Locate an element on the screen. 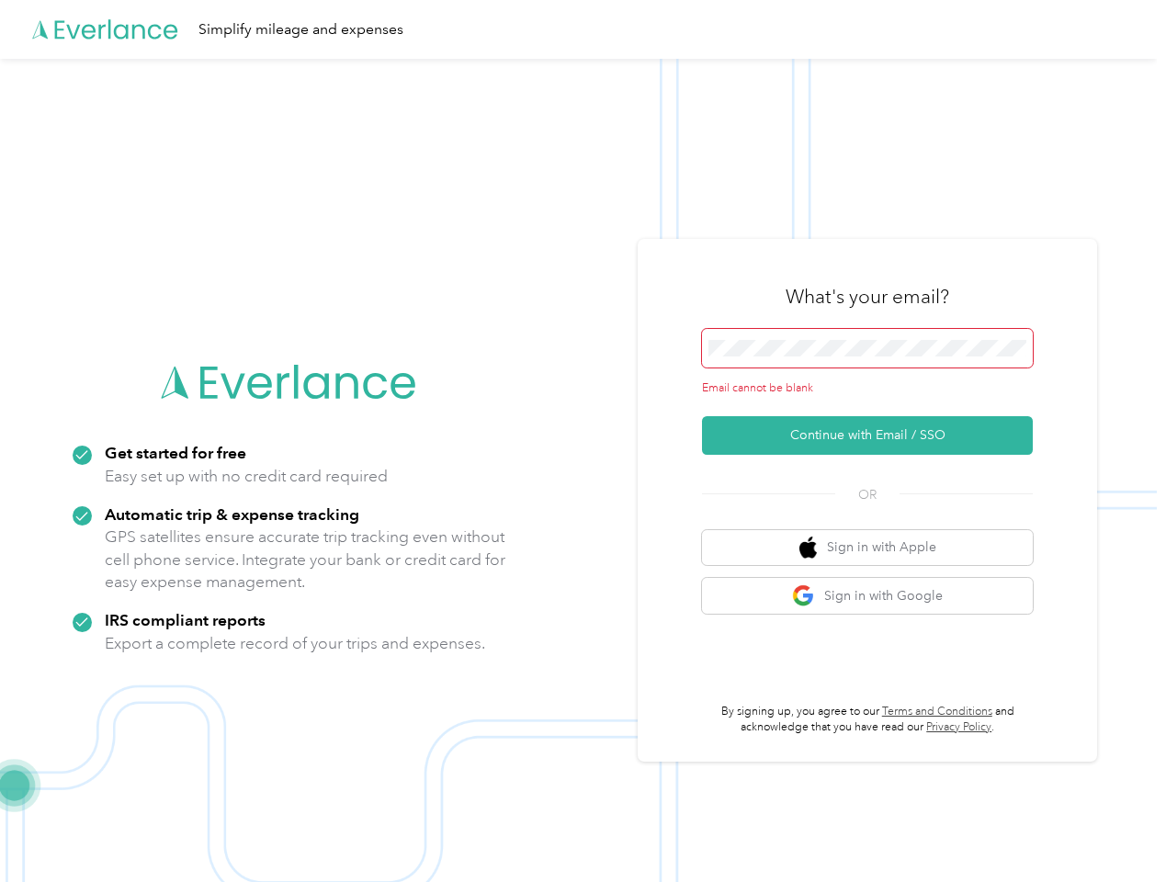 This screenshot has width=1166, height=882. strong: Automatic trip & expense tracking is located at coordinates (232, 514).